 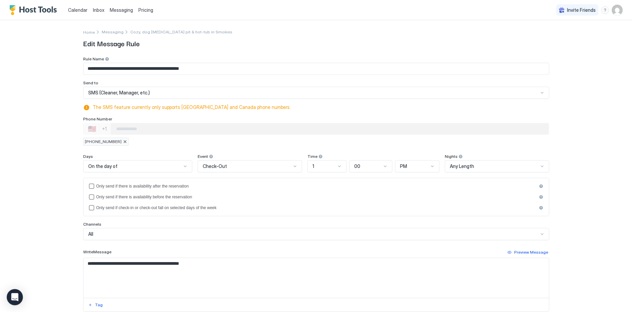 What do you see at coordinates (313, 166) in the screenshot?
I see `span: 1` at bounding box center [313, 166].